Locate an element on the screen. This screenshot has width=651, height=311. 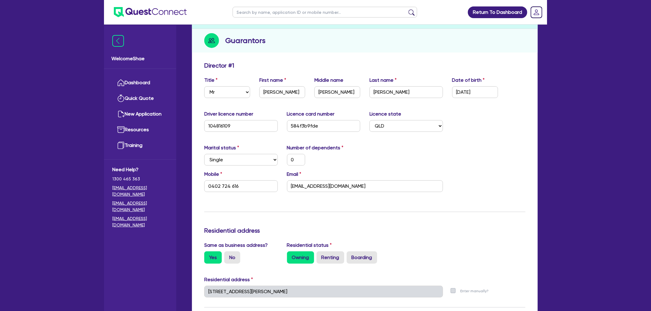
label: Number of dependents is located at coordinates (315, 148).